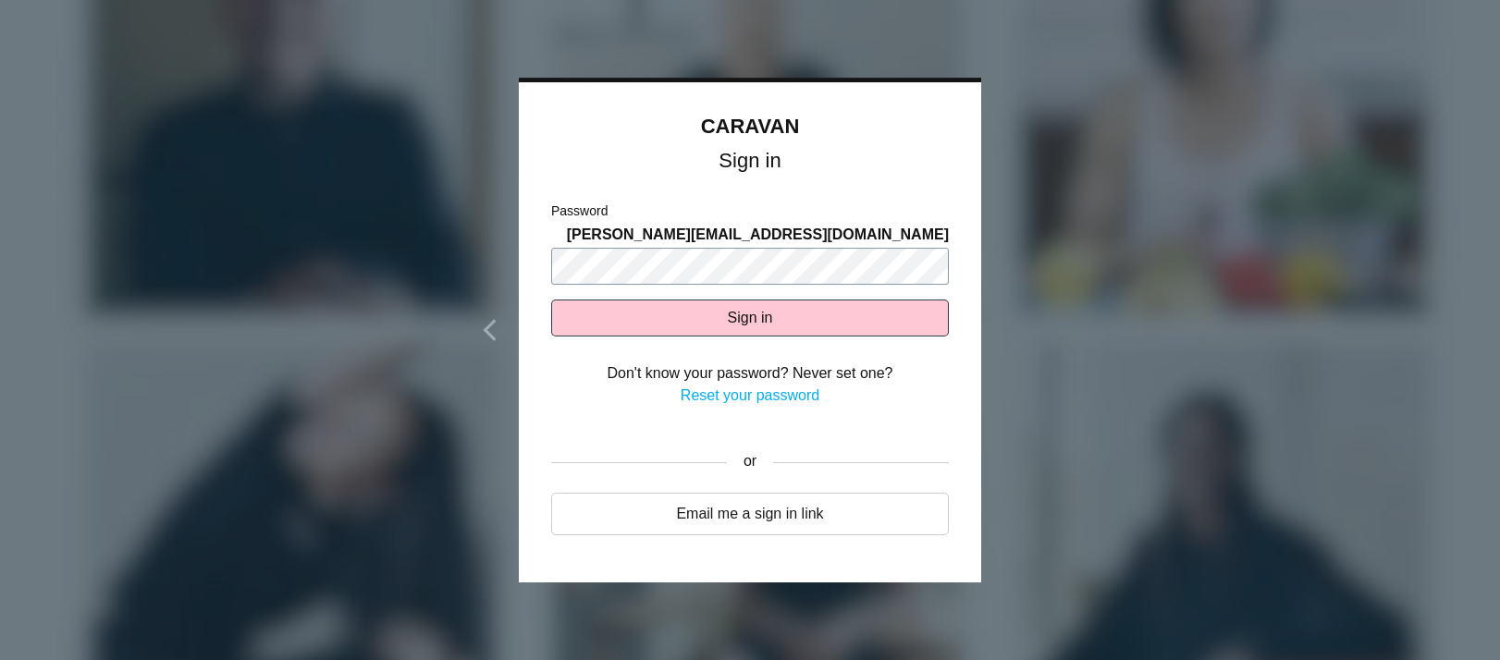 This screenshot has height=660, width=1500. Describe the element at coordinates (750, 514) in the screenshot. I see `a: Email me a sign in link` at that location.